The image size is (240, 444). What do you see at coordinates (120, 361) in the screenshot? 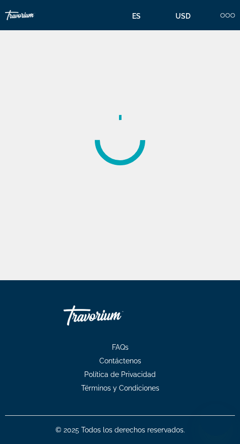
I see `span: Contáctenos` at bounding box center [120, 361].